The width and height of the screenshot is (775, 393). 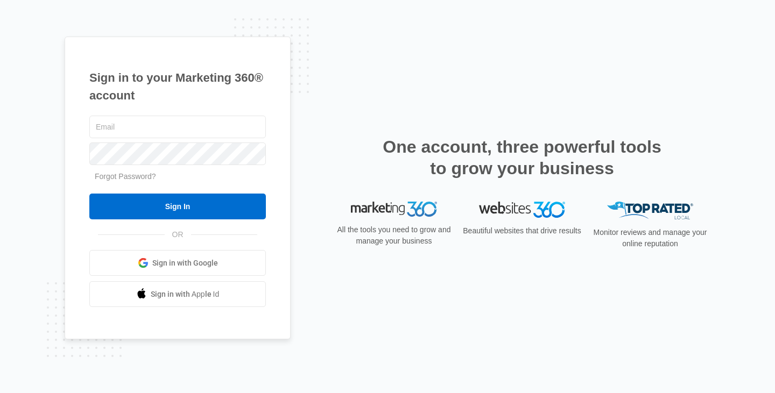 I want to click on span: Sign in with Google, so click(x=185, y=263).